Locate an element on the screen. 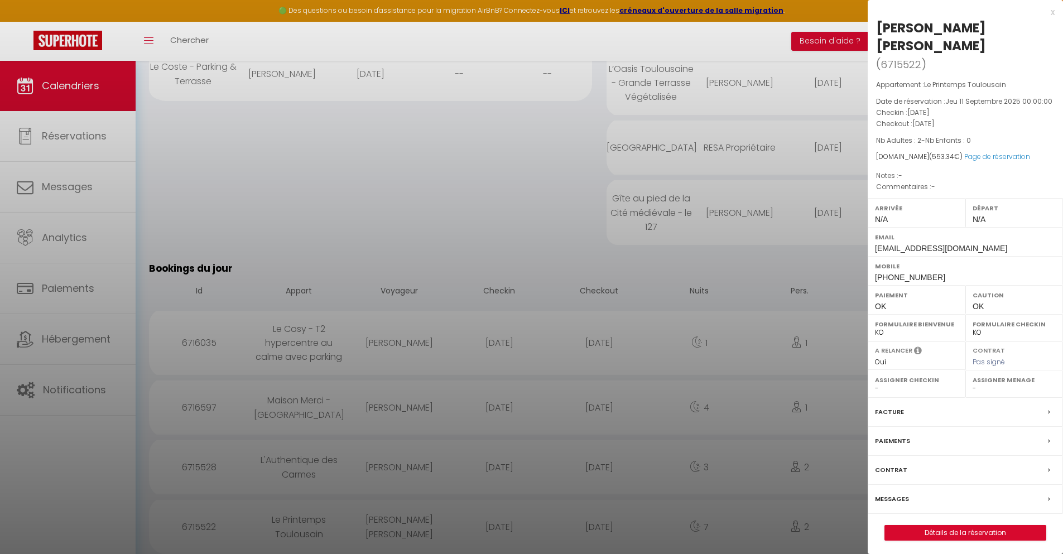 This screenshot has width=1063, height=554. button: Ouvrir le widget de chat LiveChat is located at coordinates (26, 21).